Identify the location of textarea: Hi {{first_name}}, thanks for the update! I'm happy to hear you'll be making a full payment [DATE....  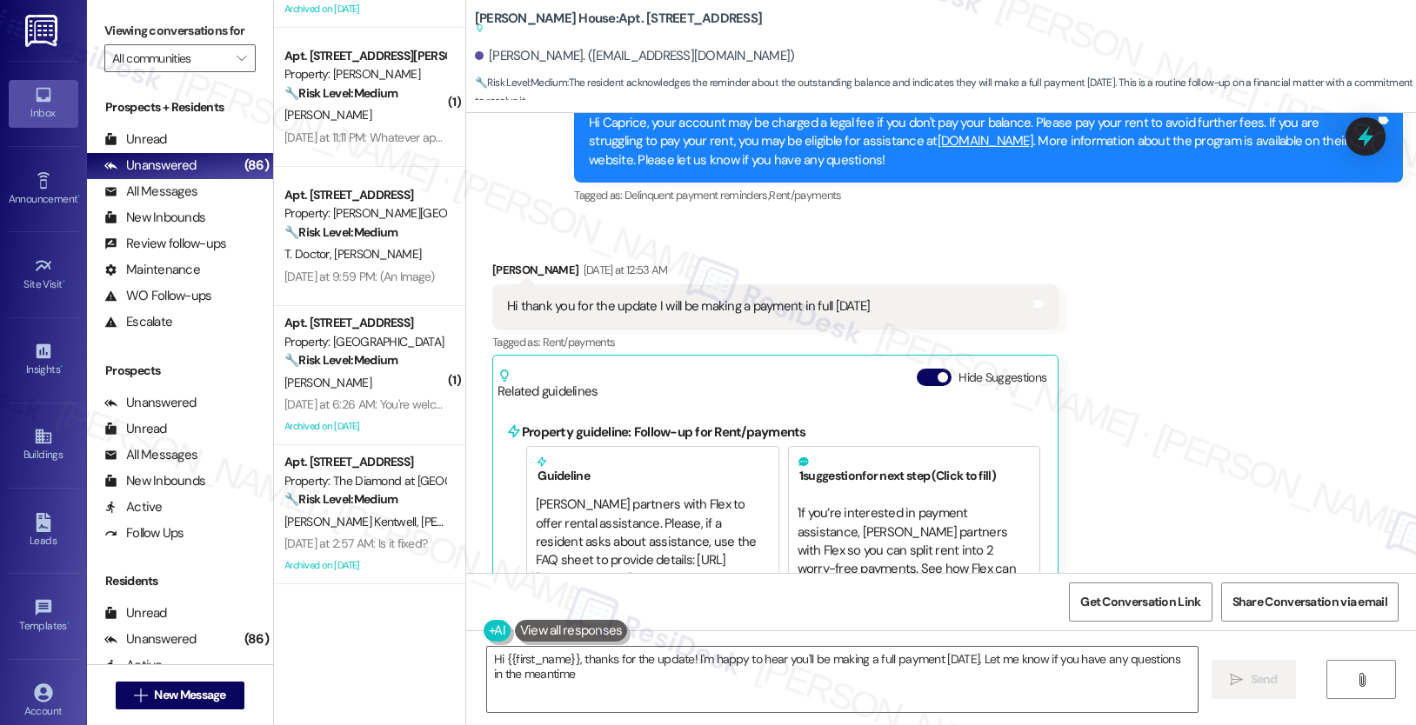
(842, 679).